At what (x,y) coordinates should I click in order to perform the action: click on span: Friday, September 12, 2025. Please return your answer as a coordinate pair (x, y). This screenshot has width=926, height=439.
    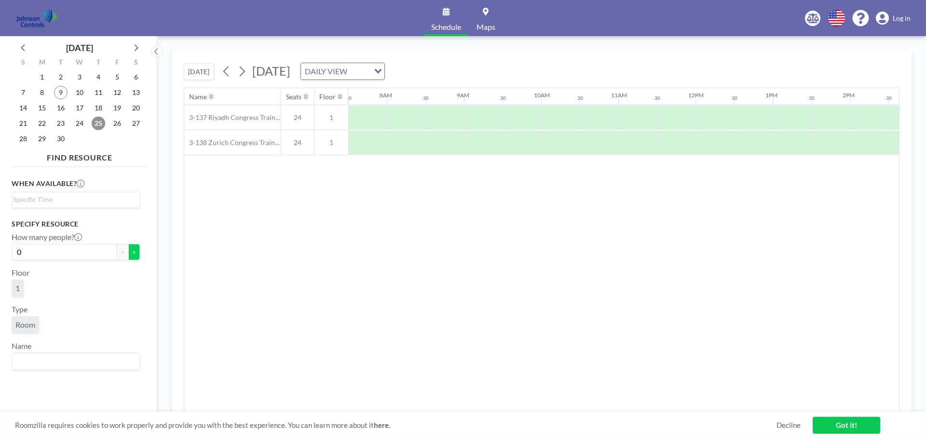
    Looking at the image, I should click on (117, 93).